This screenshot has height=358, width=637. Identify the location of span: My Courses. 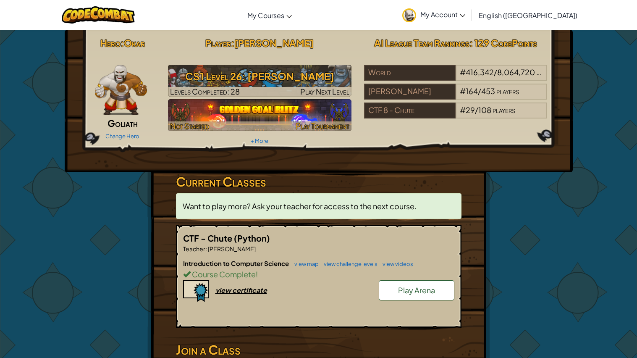
(266, 15).